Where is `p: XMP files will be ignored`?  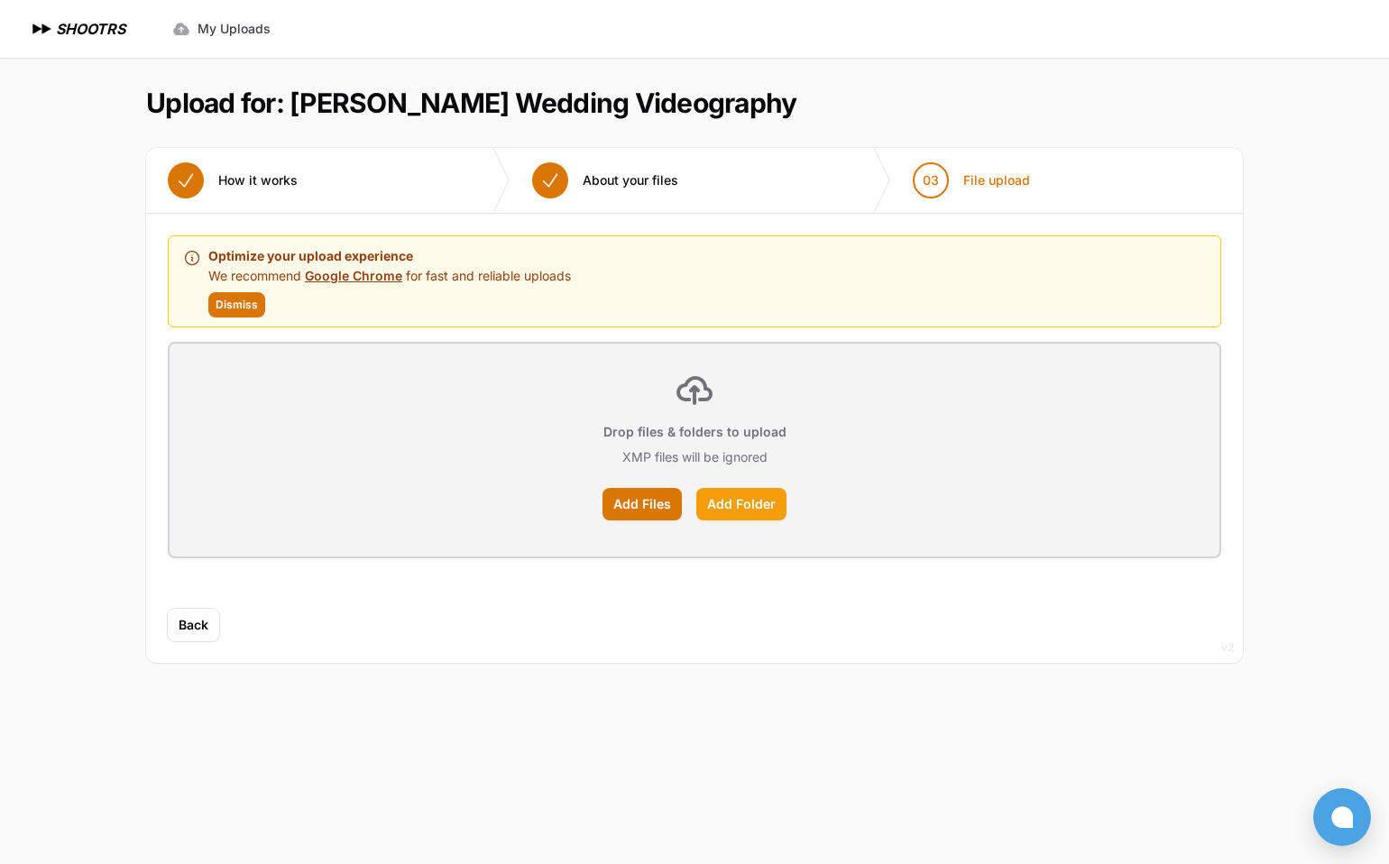
p: XMP files will be ignored is located at coordinates (694, 457).